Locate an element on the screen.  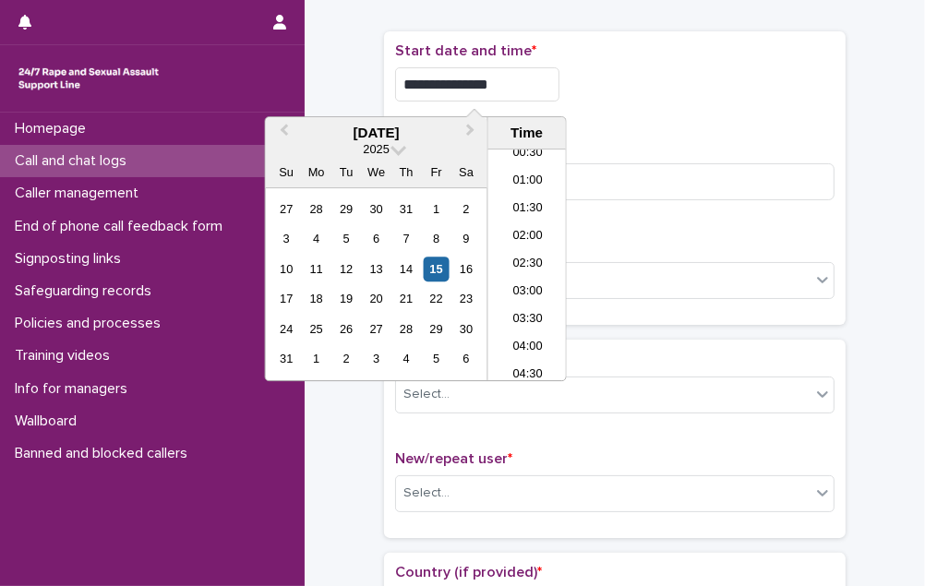
div: Choose Monday, August 11th, 2025 is located at coordinates (316, 269).